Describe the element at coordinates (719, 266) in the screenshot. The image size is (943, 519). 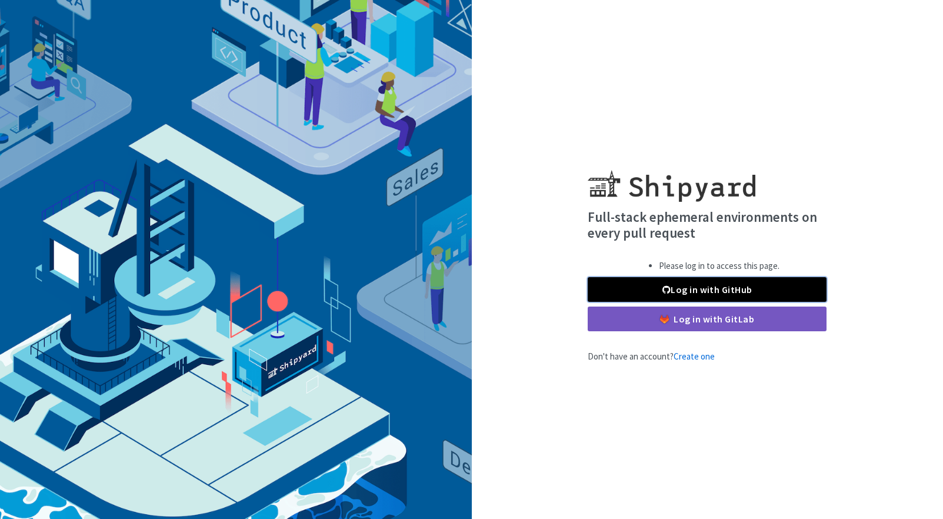
I see `li: Please log in to access this page.` at that location.